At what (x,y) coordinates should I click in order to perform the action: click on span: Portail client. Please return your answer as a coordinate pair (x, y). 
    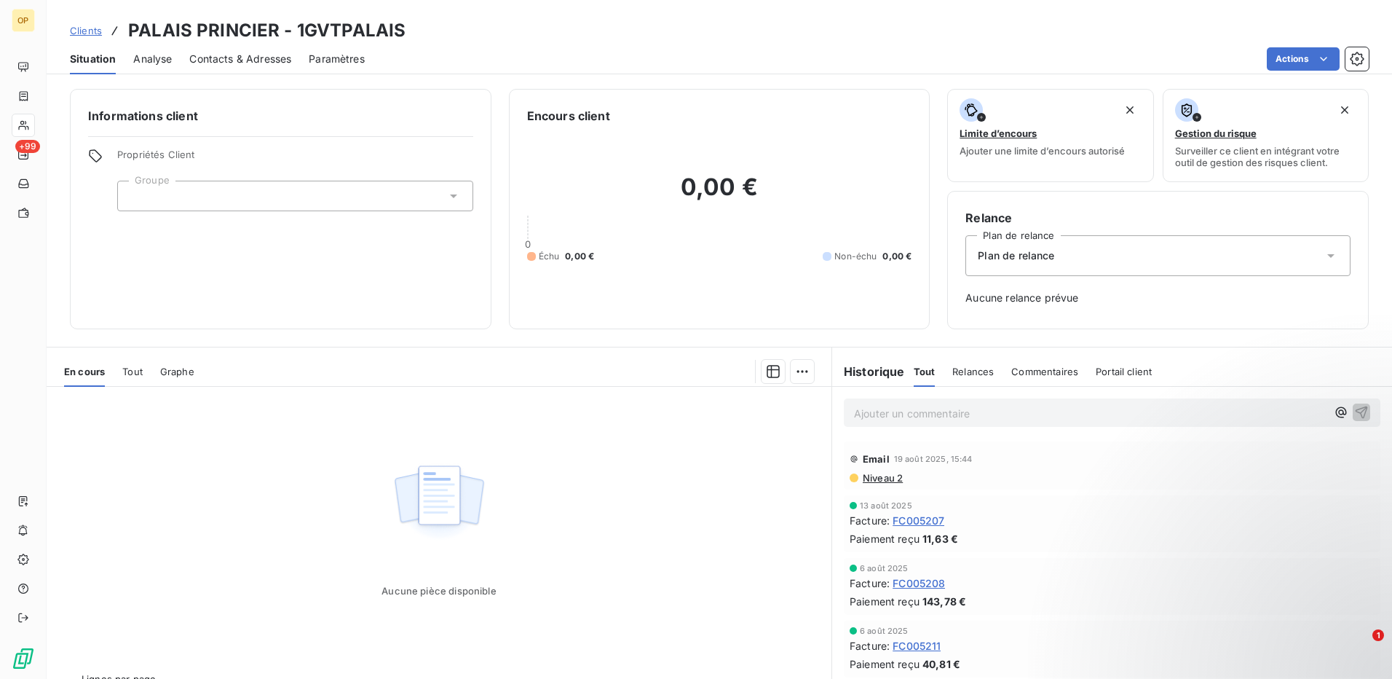
    Looking at the image, I should click on (1123, 371).